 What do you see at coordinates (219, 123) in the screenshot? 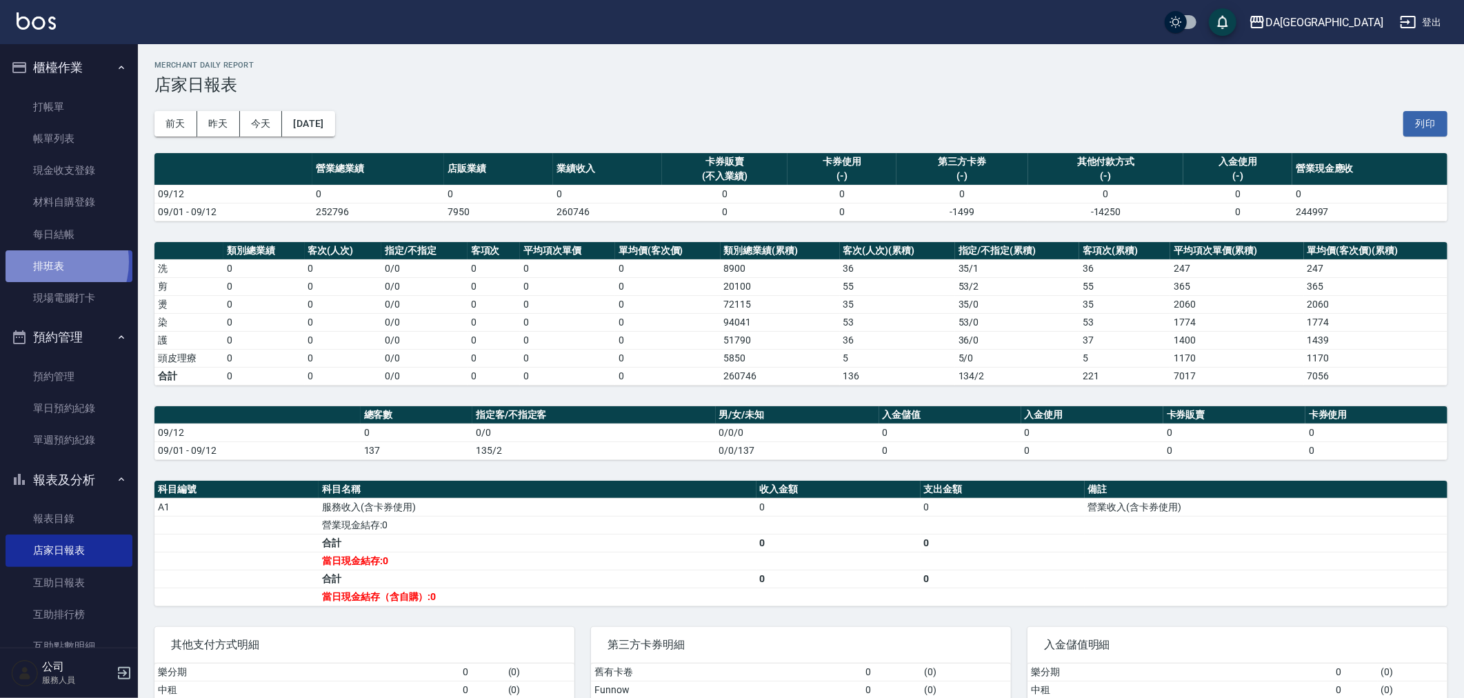
I see `button: 昨天` at bounding box center [219, 123].